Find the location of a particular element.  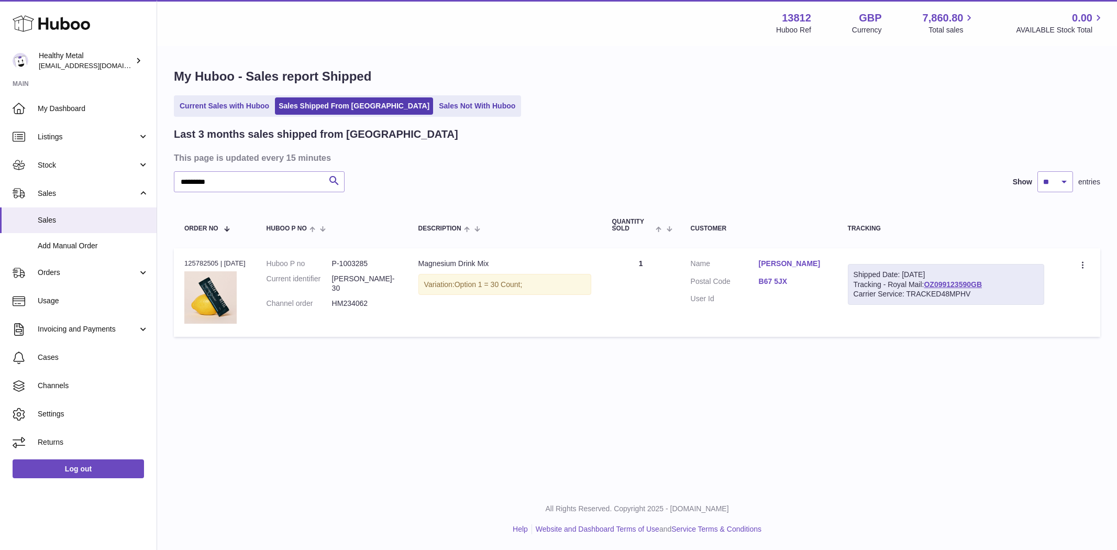

dt: Postal Code is located at coordinates (725, 283).